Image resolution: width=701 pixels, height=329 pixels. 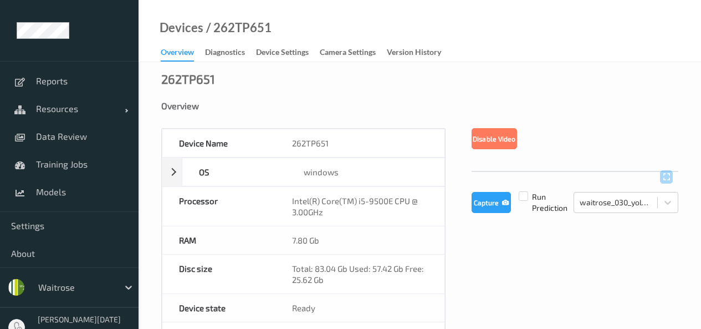 What do you see at coordinates (420, 53) in the screenshot?
I see `a: Version History` at bounding box center [420, 53].